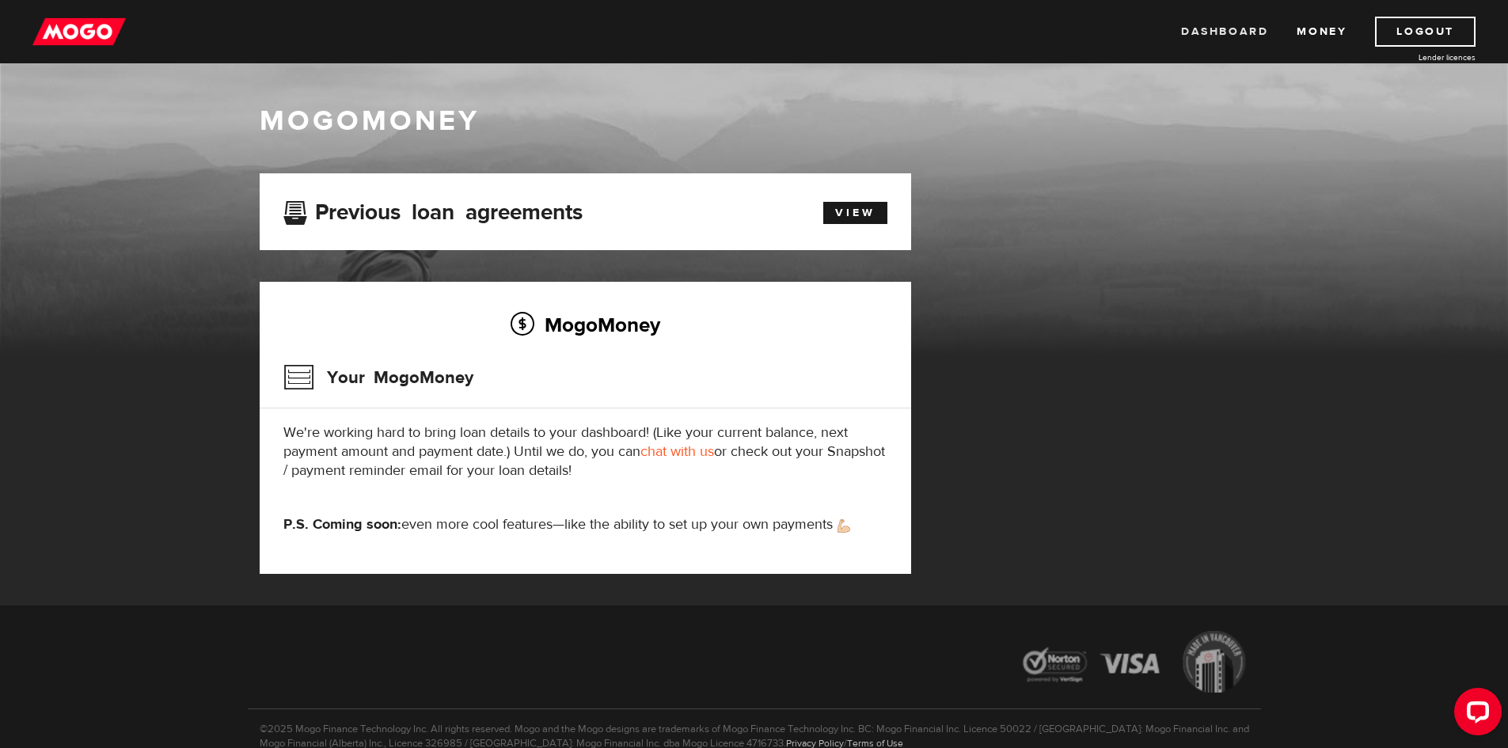 The height and width of the screenshot is (748, 1508). Describe the element at coordinates (585, 324) in the screenshot. I see `h2: MogoMoney` at that location.